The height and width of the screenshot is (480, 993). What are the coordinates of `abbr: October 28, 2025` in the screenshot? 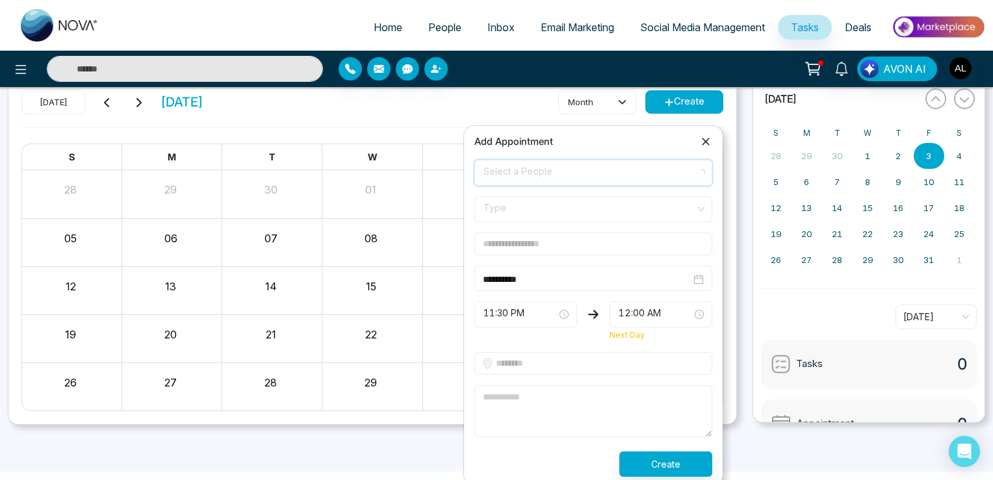 It's located at (837, 260).